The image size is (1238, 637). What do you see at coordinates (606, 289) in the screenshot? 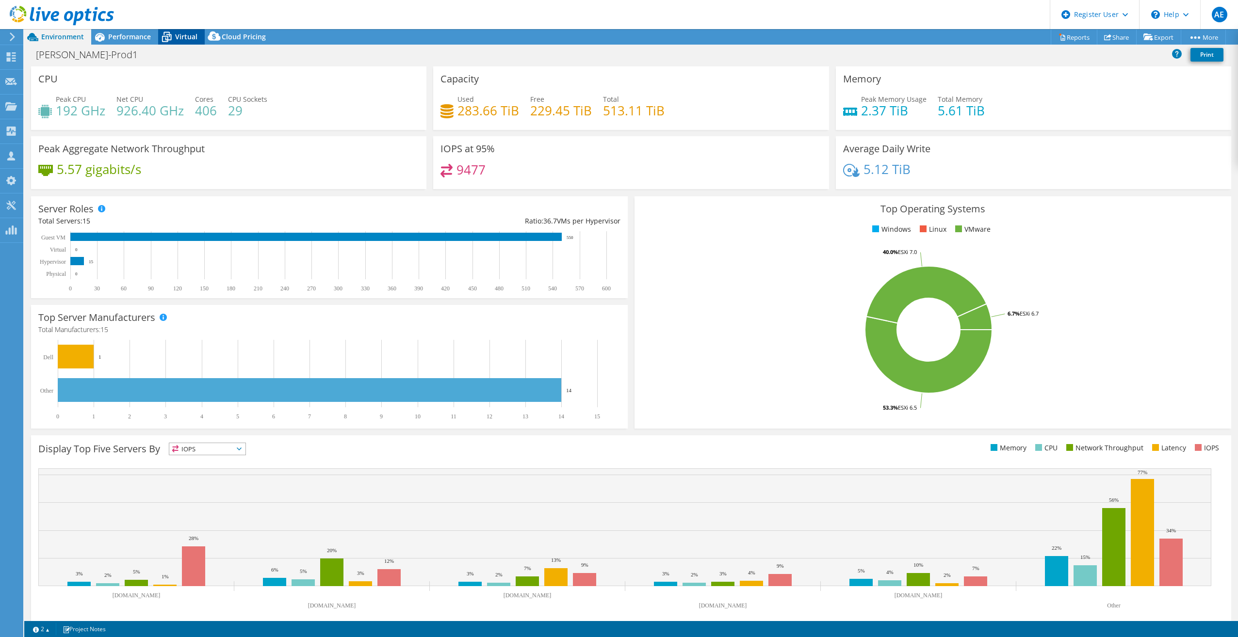
I see `text: 600` at bounding box center [606, 289].